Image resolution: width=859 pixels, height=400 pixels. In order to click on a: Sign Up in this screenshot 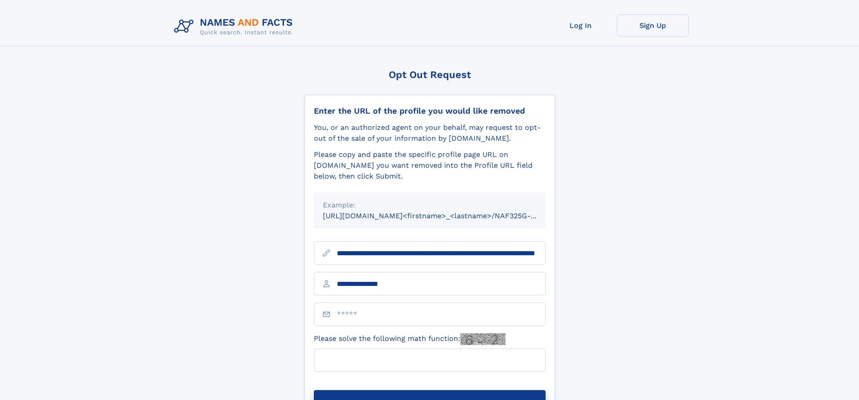, I will do `click(653, 25)`.